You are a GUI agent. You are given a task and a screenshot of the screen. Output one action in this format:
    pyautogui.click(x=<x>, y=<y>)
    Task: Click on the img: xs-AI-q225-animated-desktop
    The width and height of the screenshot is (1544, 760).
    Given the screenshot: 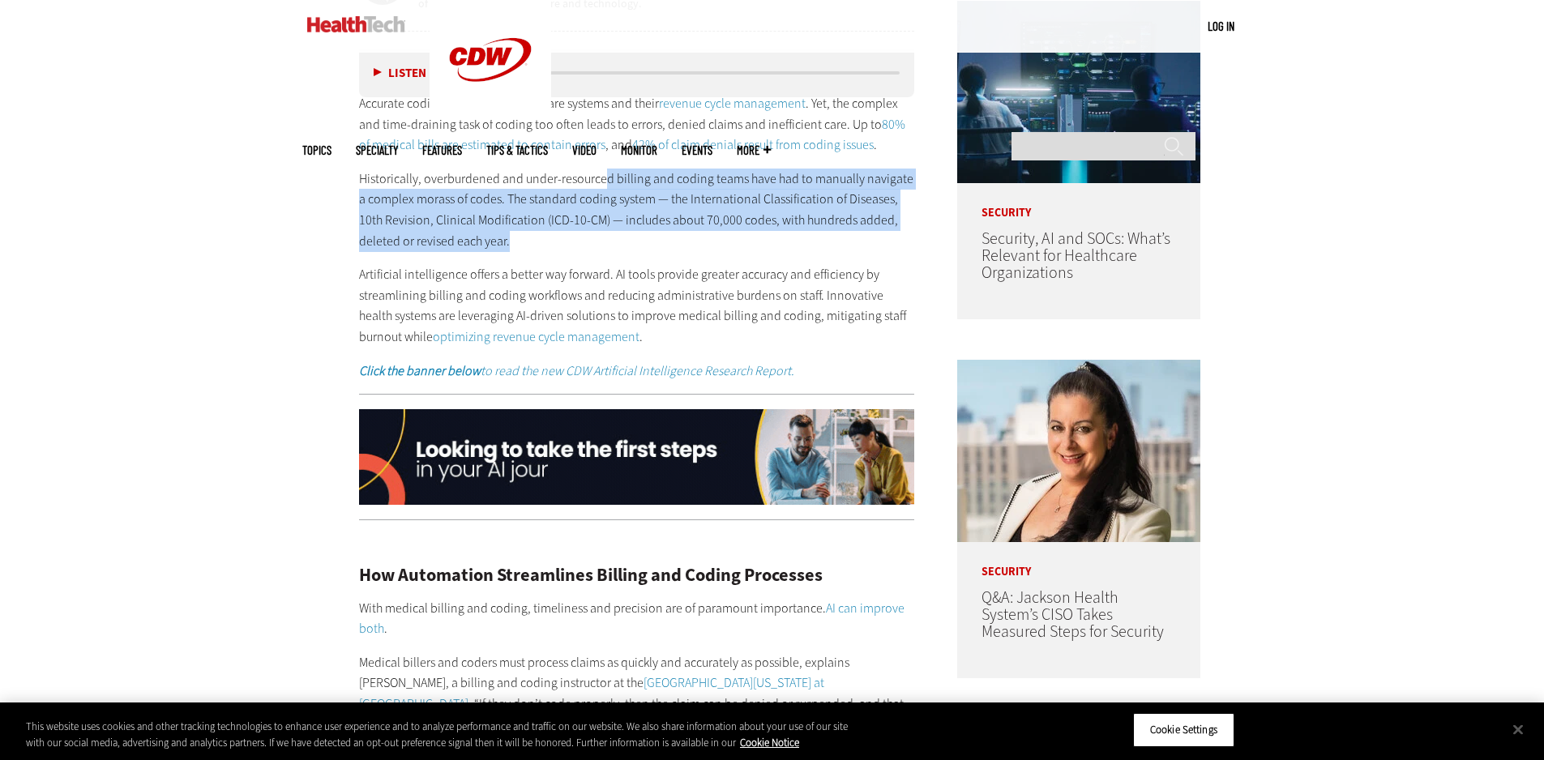 What is the action you would take?
    pyautogui.click(x=637, y=457)
    